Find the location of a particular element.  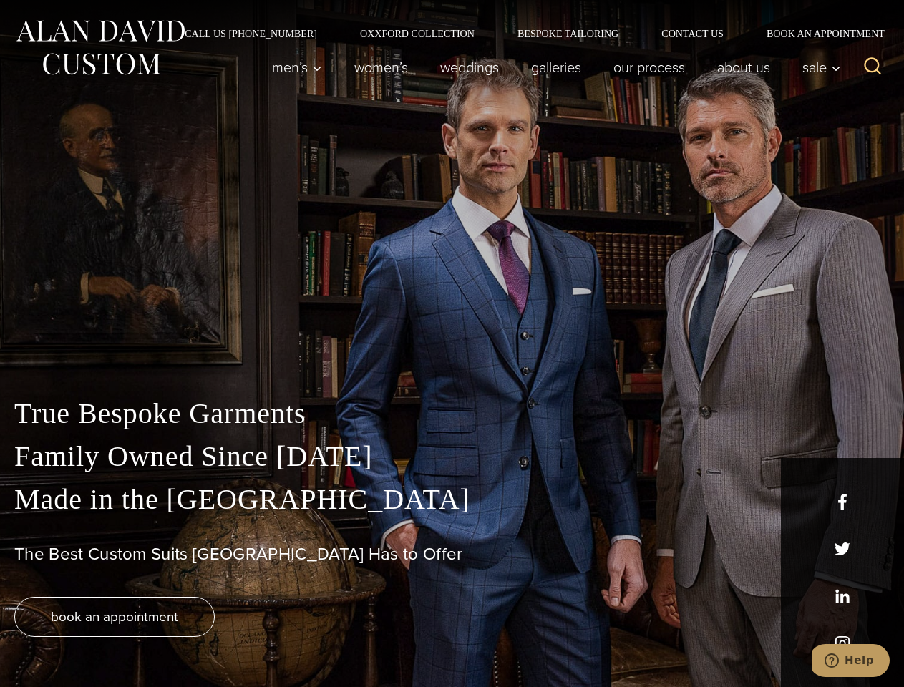

nav: Secondary Navigation is located at coordinates (526, 34).